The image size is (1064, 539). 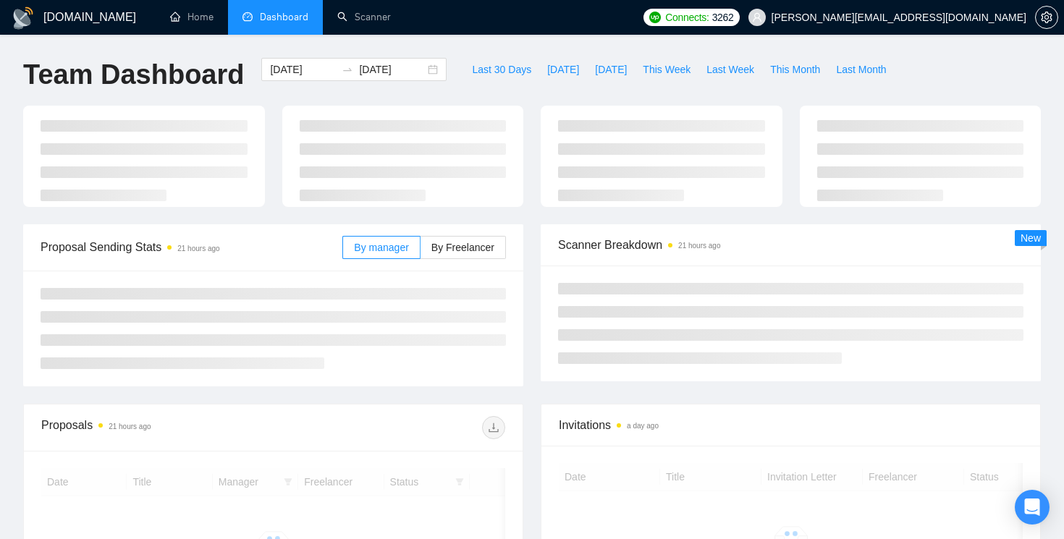 I want to click on span: New, so click(x=1030, y=238).